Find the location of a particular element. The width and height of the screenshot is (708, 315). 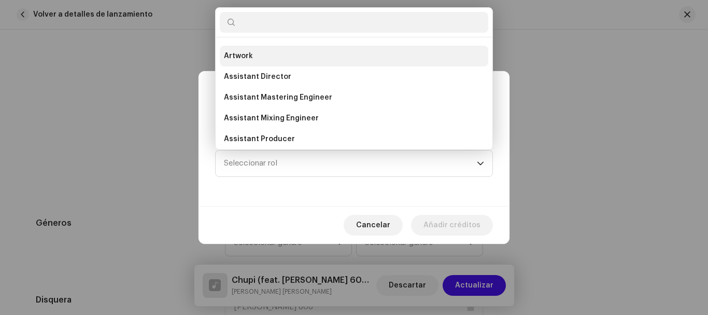

button: Añadir créditos is located at coordinates (452, 225).